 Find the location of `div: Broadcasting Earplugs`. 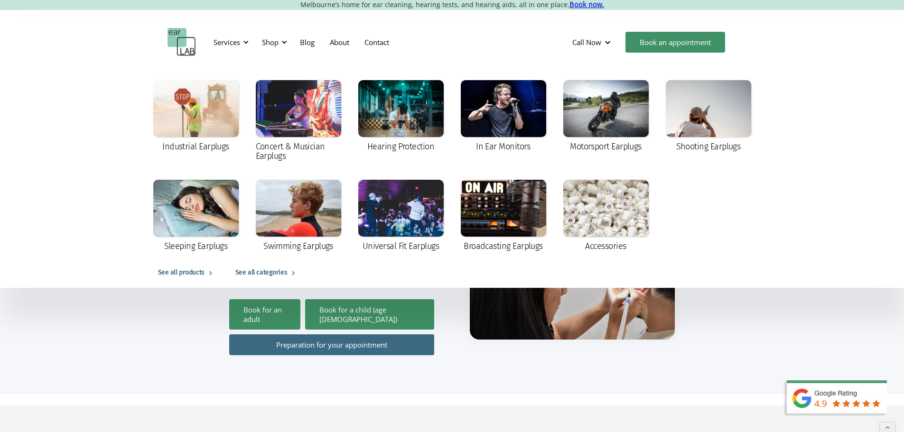

div: Broadcasting Earplugs is located at coordinates (503, 246).